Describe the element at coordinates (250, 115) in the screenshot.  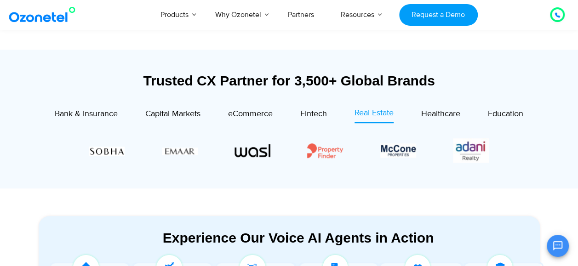
I see `a: eCommerce` at that location.